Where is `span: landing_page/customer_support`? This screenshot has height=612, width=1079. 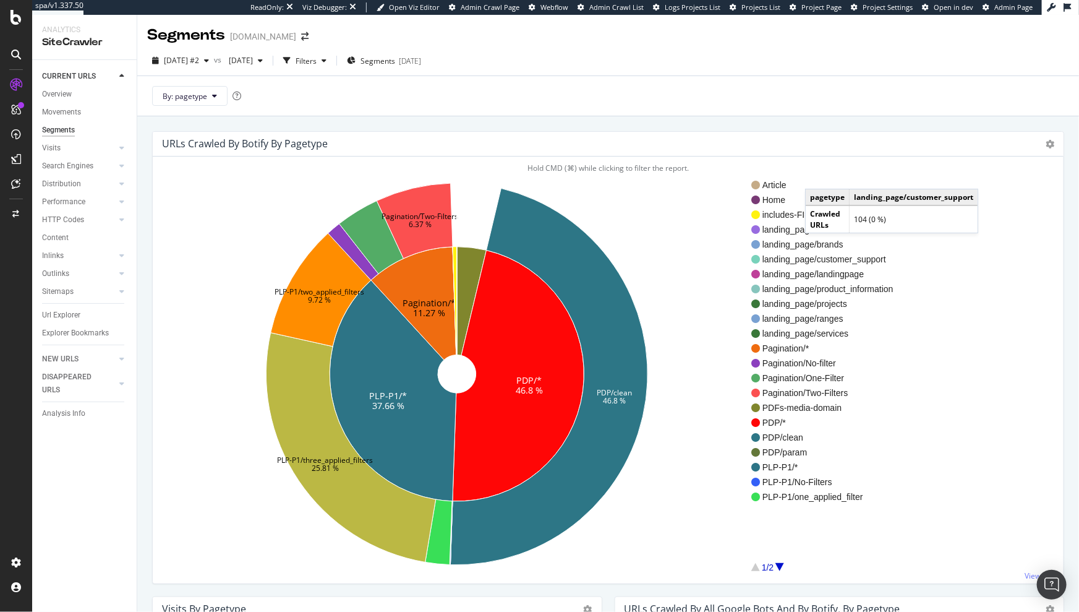
span: landing_page/customer_support is located at coordinates (828, 259).